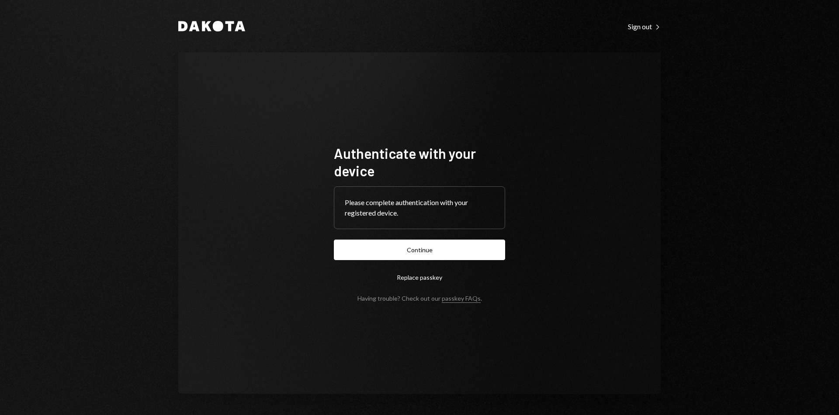  I want to click on h1: Authenticate with your device, so click(419, 162).